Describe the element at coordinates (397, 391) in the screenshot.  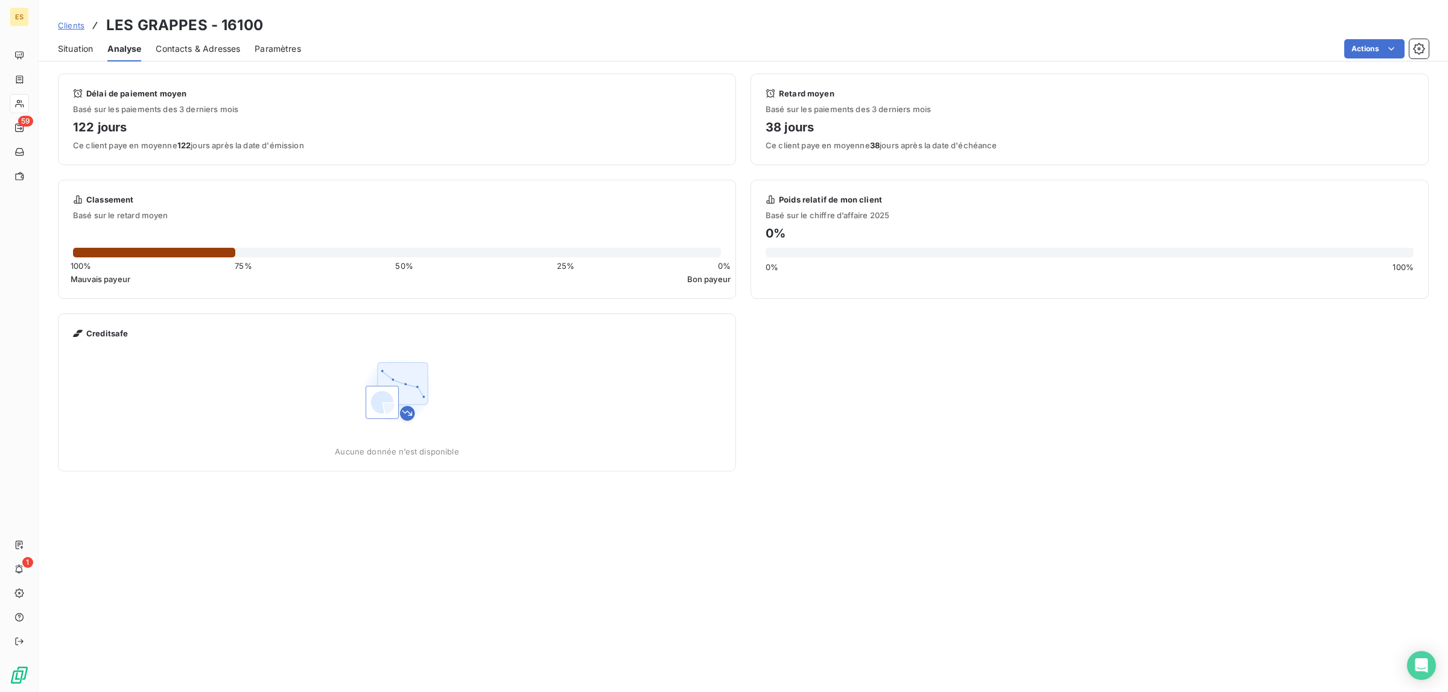
I see `img: Empty state` at that location.